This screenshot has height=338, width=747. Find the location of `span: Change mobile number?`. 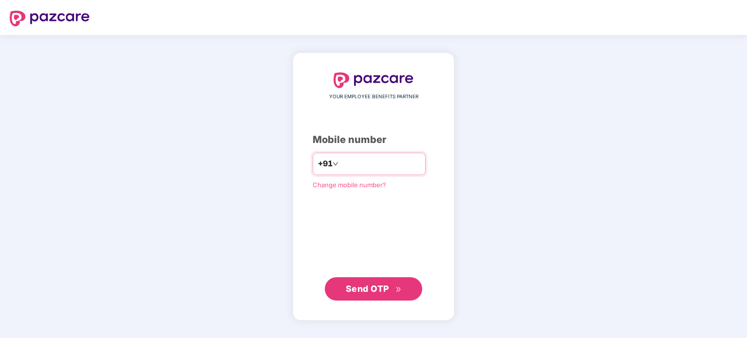

span: Change mobile number? is located at coordinates (349, 185).